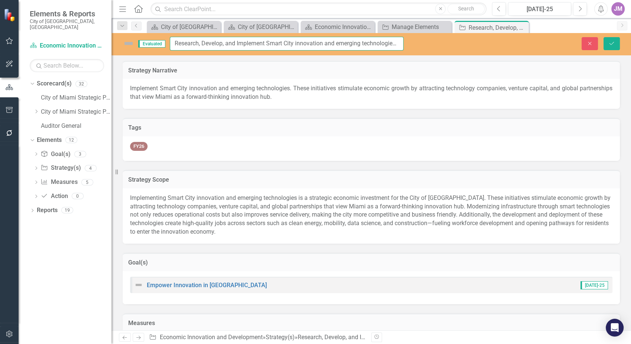 The image size is (631, 344). Describe the element at coordinates (371, 128) in the screenshot. I see `h3: Tags` at that location.